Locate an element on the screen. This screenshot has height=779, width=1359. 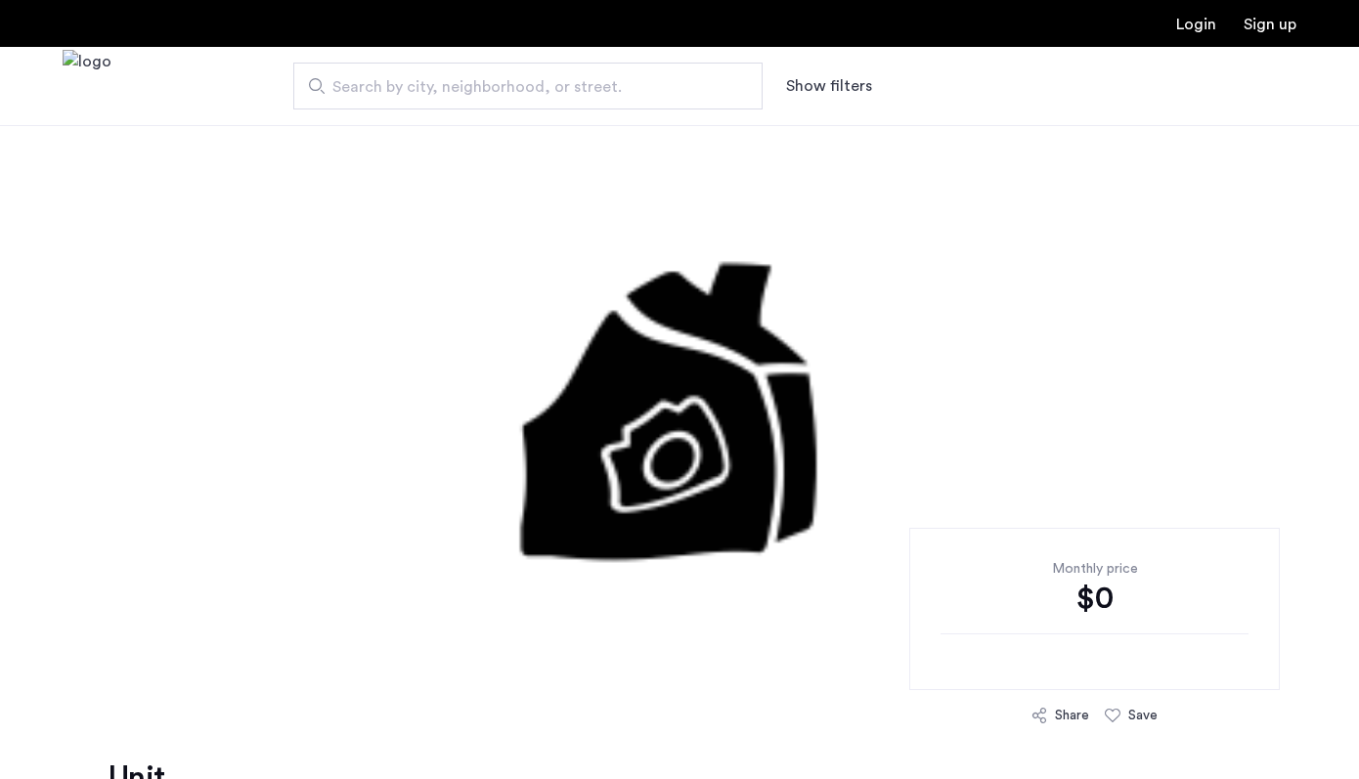
img: logo is located at coordinates (87, 86).